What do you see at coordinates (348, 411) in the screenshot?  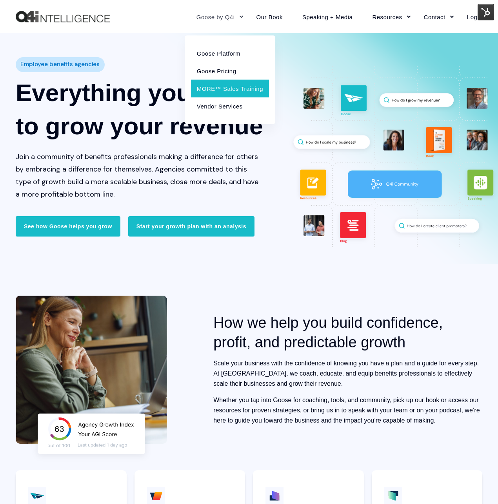 I see `p: Whether you tap into Goose for coaching, tools, and community, pick up our book or access our res...` at bounding box center [348, 411].